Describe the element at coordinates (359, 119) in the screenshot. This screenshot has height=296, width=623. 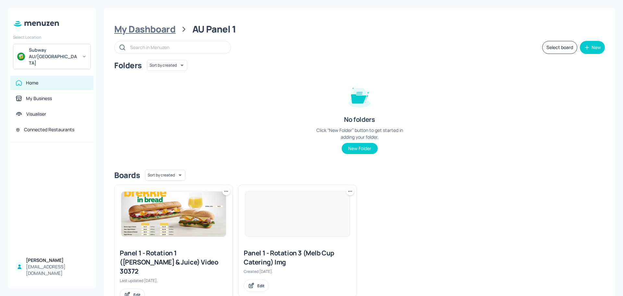
I see `div: No folders` at that location.